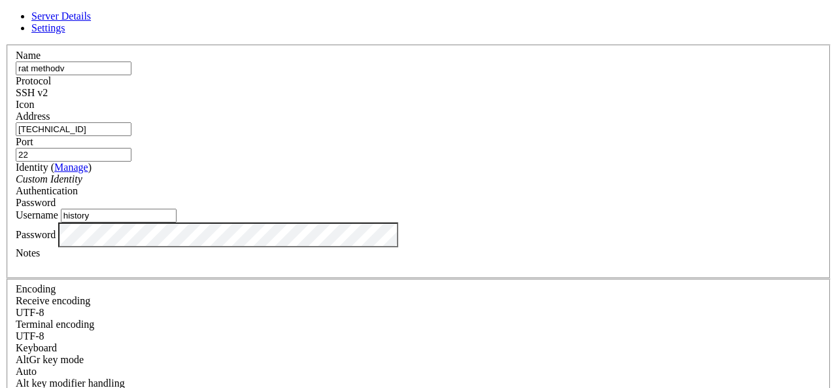 This screenshot has width=837, height=388. What do you see at coordinates (61, 16) in the screenshot?
I see `span: Server Details` at bounding box center [61, 16].